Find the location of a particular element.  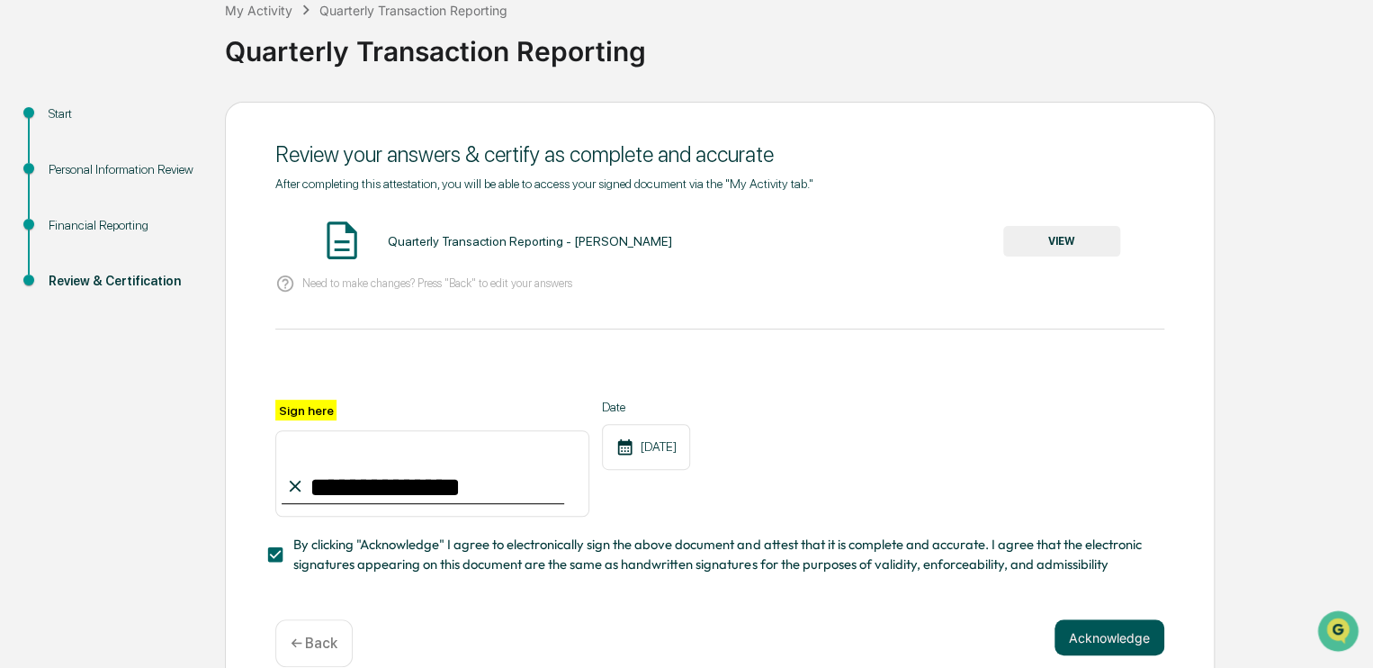

button: Open customer support is located at coordinates (23, 23).